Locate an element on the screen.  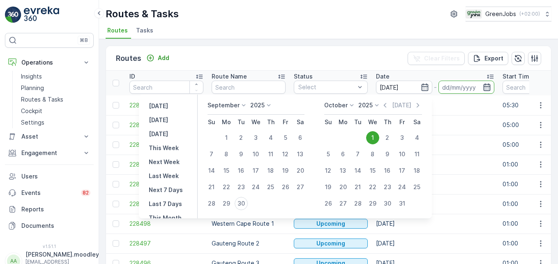
button: GreenJobs(+02:00) is located at coordinates (508, 14).